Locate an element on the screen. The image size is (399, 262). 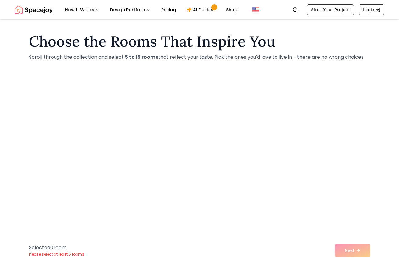
nav: Main is located at coordinates (151, 10).